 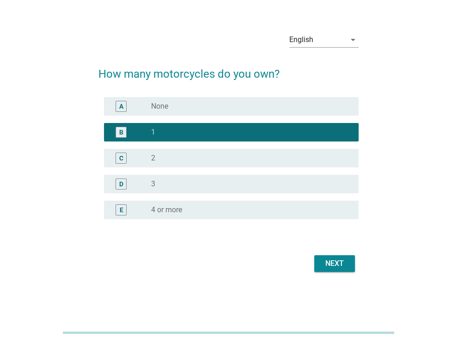 What do you see at coordinates (153, 184) in the screenshot?
I see `label: 3` at bounding box center [153, 184].